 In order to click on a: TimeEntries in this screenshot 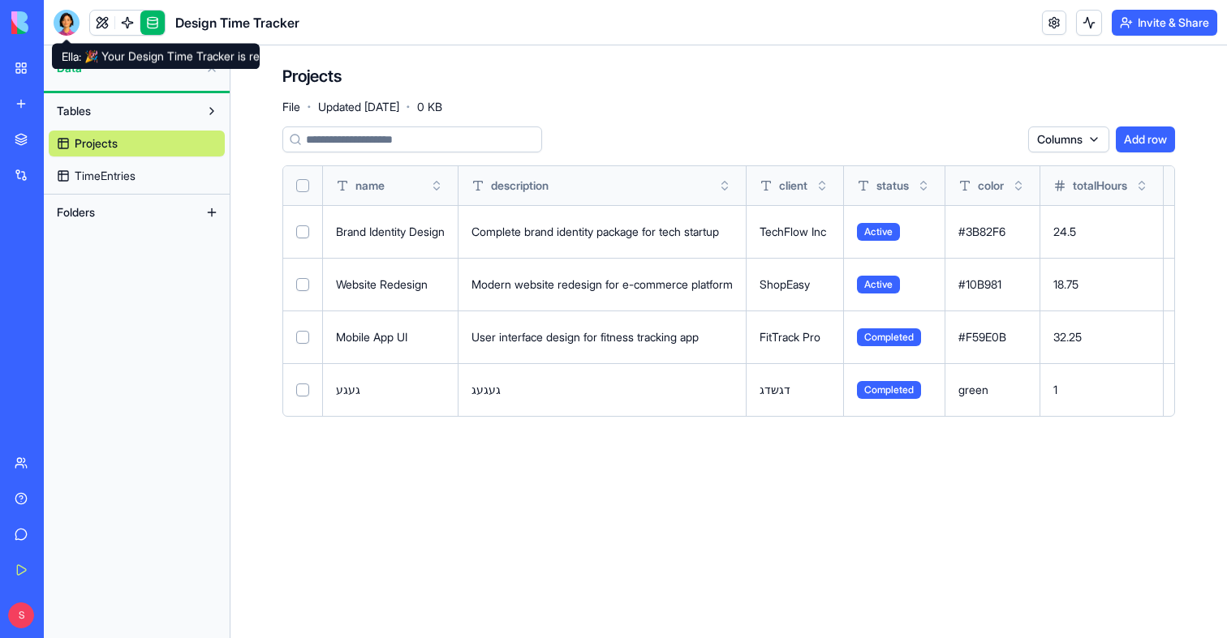, I will do `click(136, 176)`.